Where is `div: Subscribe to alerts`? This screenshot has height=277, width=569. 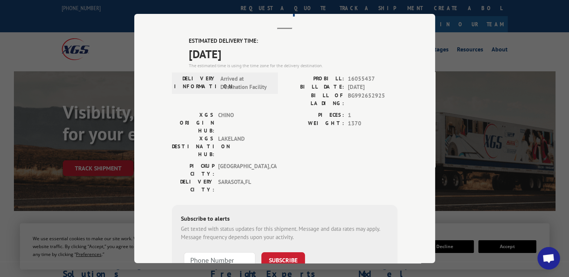 div: Subscribe to alerts is located at coordinates (284, 219).